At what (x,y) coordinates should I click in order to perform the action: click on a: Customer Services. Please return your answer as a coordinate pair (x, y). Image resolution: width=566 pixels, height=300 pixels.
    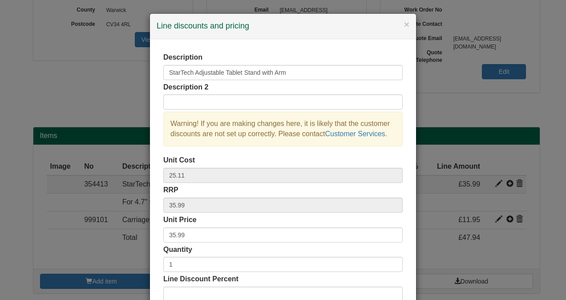
    Looking at the image, I should click on (355, 134).